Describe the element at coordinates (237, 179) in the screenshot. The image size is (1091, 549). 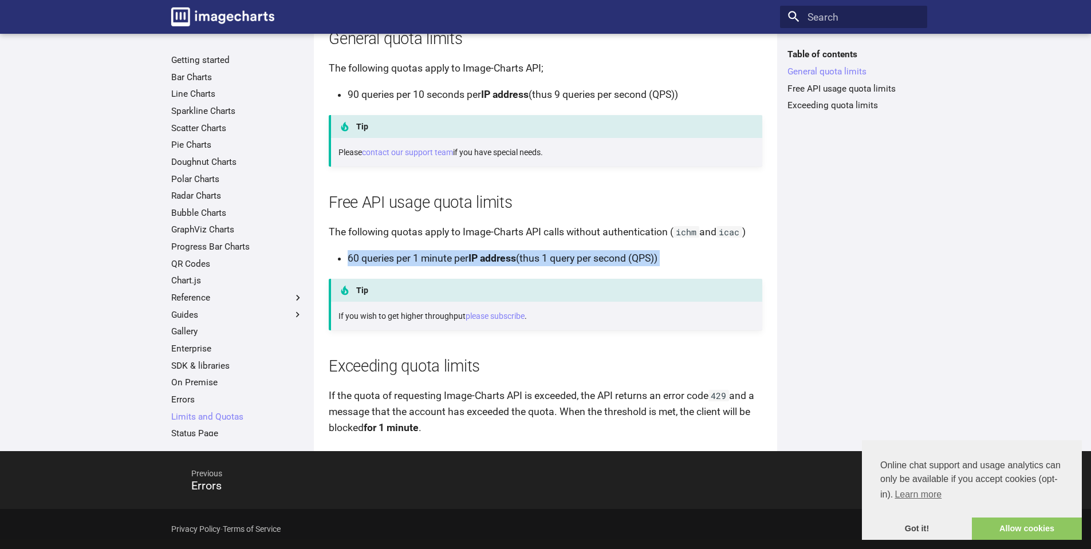
I see `a: Polar Charts` at that location.